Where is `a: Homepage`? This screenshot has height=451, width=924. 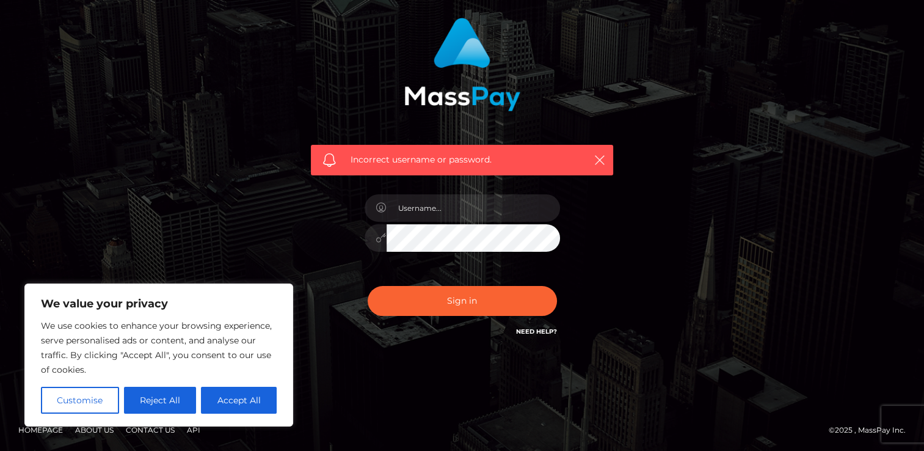 a: Homepage is located at coordinates (40, 429).